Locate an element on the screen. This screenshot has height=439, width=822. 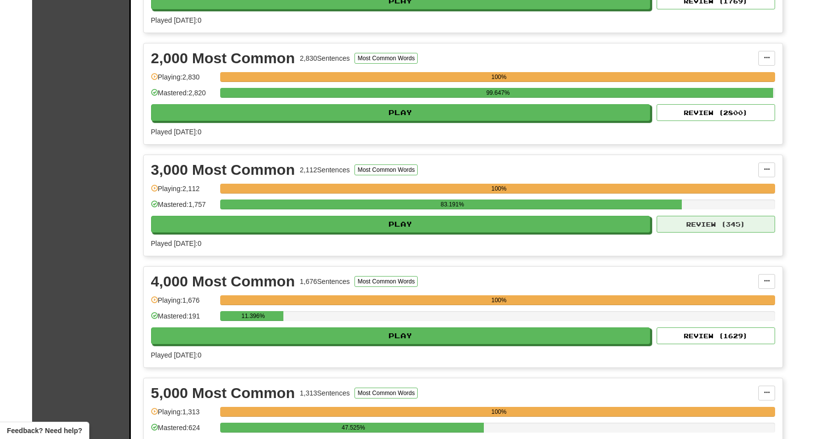
div: 11.396% is located at coordinates (253, 316).